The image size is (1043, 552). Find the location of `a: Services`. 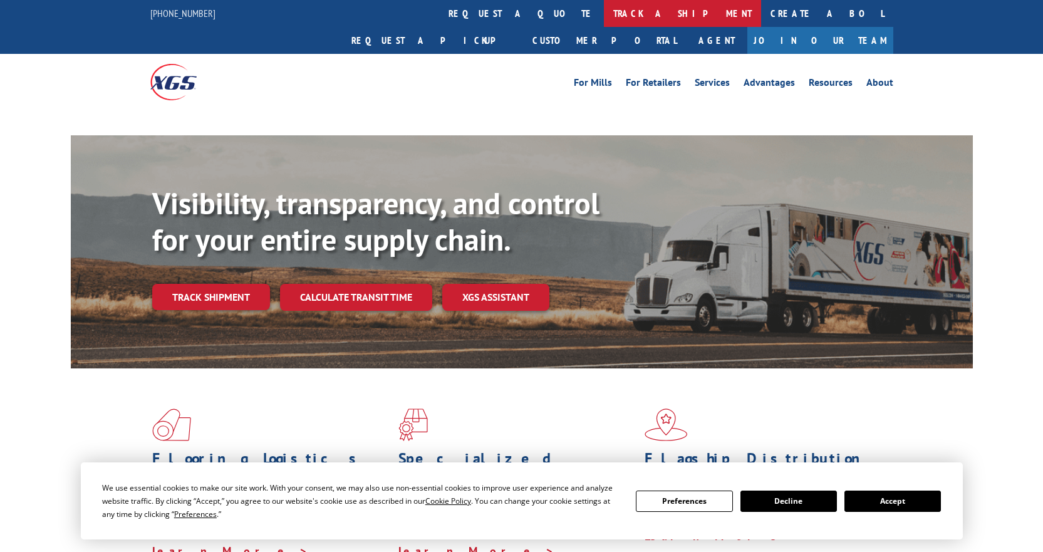

a: Services is located at coordinates (713, 85).